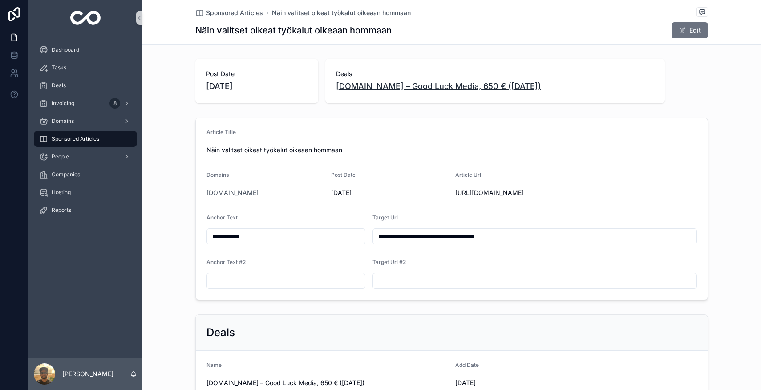 Image resolution: width=761 pixels, height=390 pixels. Describe the element at coordinates (85, 210) in the screenshot. I see `a: Reports` at that location.